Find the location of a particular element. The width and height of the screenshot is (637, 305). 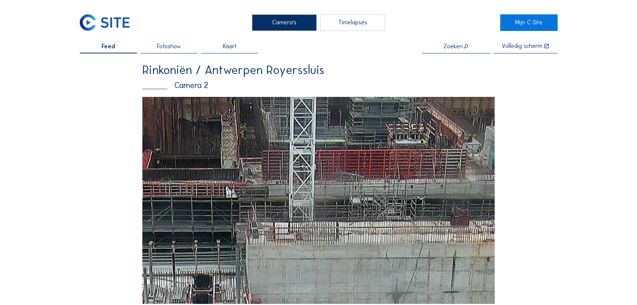

a: Mijn C-Site is located at coordinates (529, 23).